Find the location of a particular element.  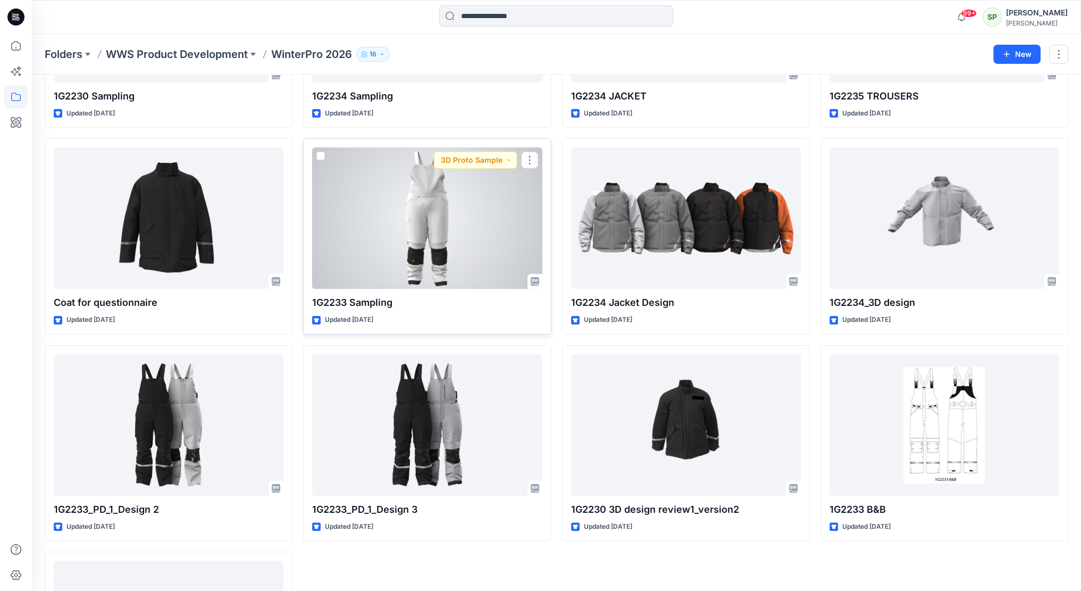

a: 1G2230 3D design review1_version2 is located at coordinates (686, 425).